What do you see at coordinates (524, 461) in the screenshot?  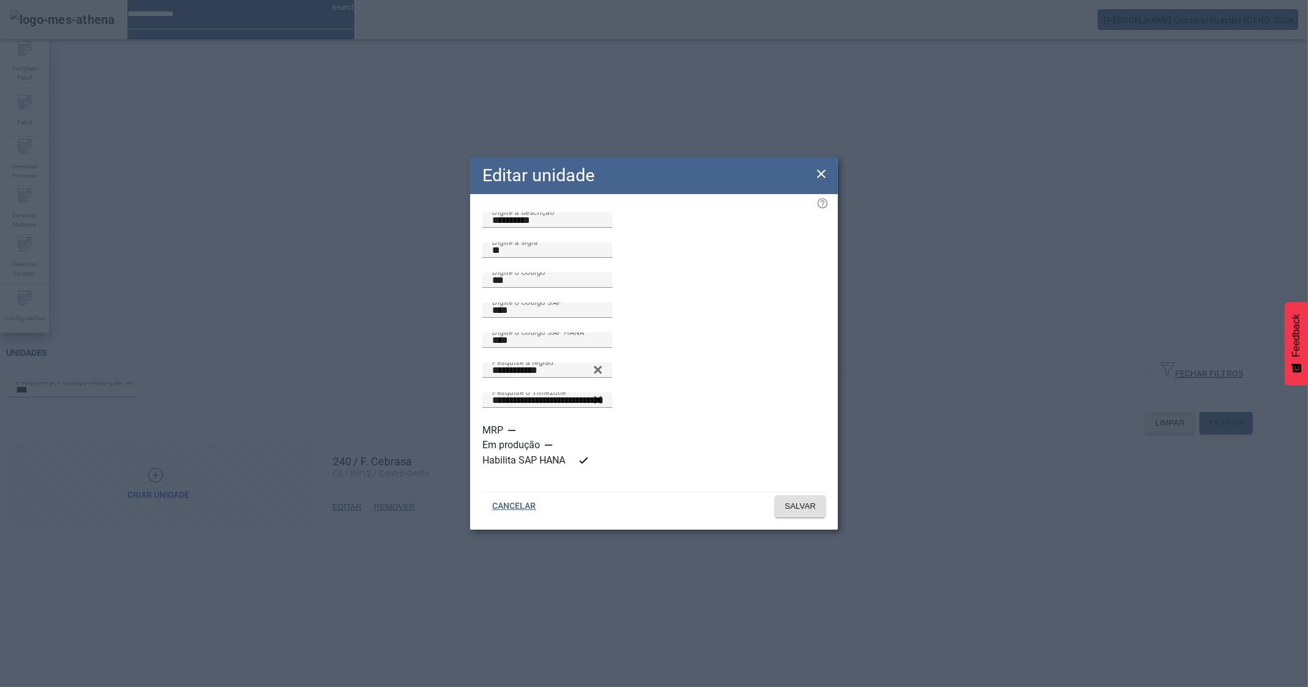 I see `label: Habilita SAP HANA` at bounding box center [524, 461].